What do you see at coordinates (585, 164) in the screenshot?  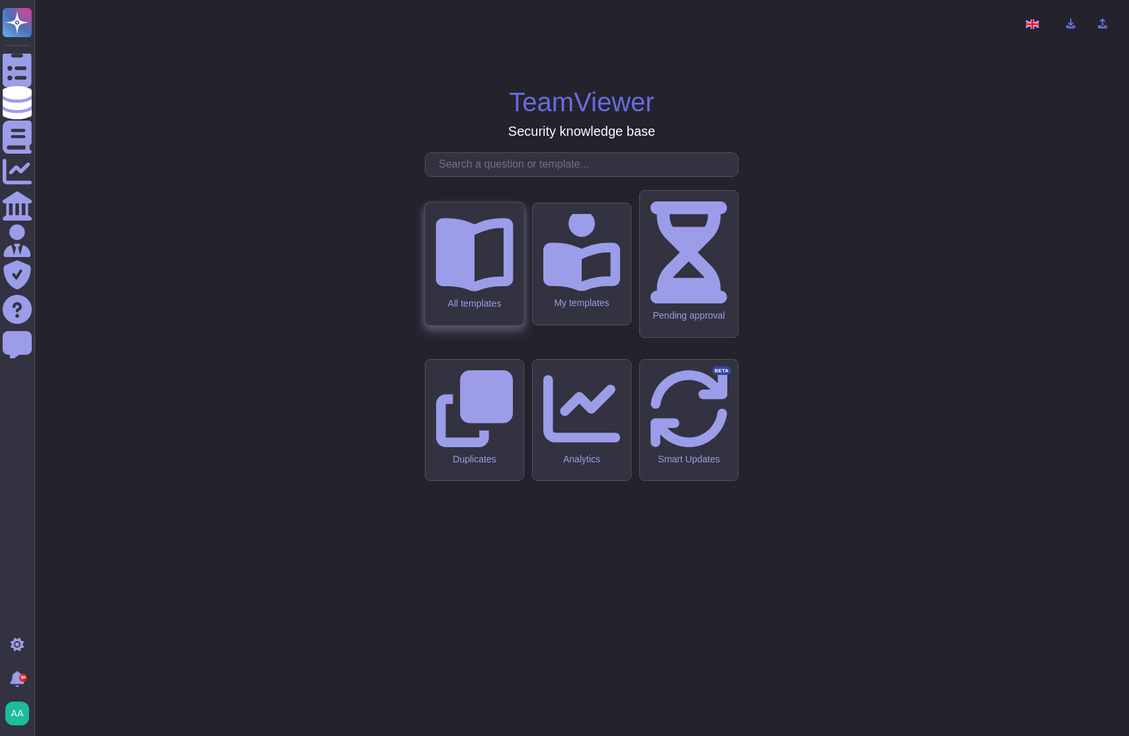 I see `input: Search a question or template...` at bounding box center [585, 164].